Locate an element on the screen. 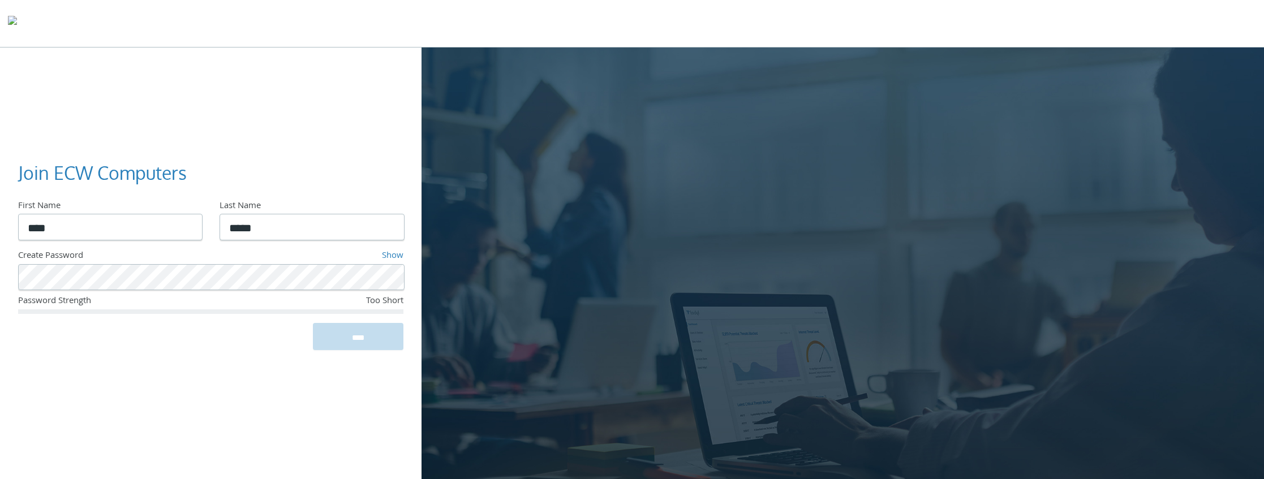 The width and height of the screenshot is (1264, 479). div: Too Short is located at coordinates (339, 302).